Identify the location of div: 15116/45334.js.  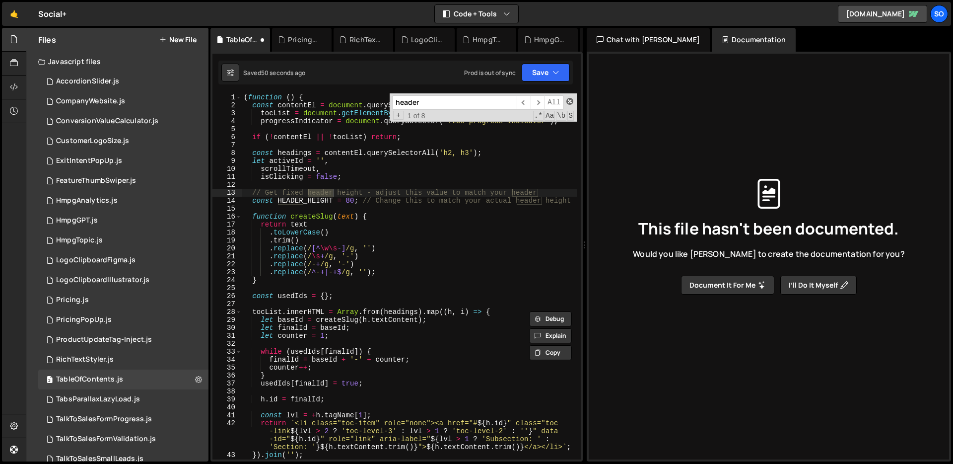
(123, 359).